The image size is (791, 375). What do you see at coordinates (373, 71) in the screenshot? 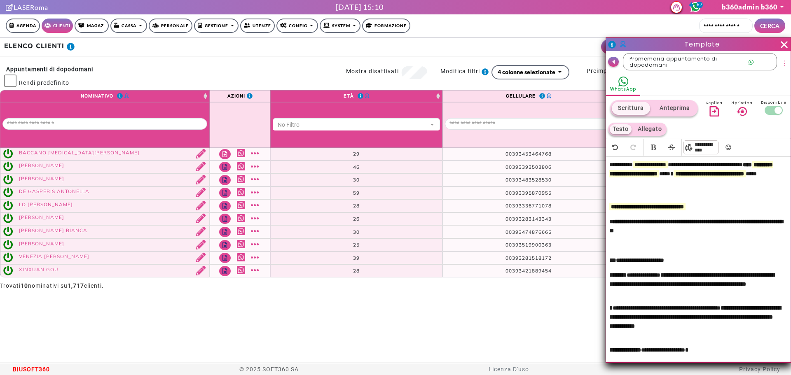
I see `label: Mostra disattivati` at bounding box center [373, 71].